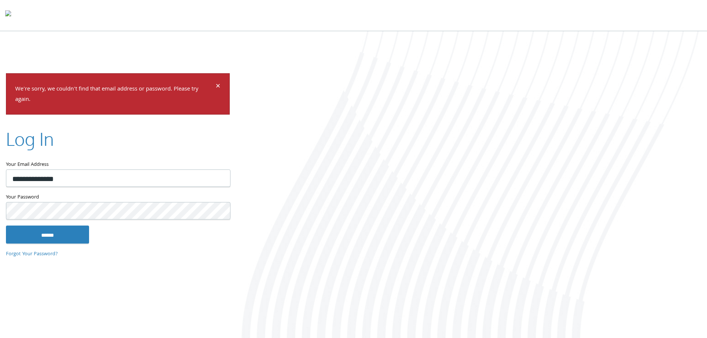 The image size is (707, 338). I want to click on label: Your Password, so click(118, 197).